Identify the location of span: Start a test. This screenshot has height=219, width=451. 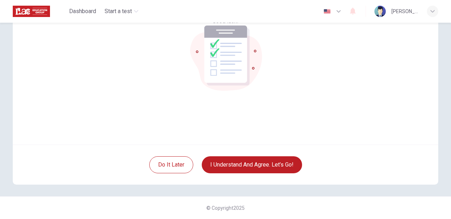
(118, 11).